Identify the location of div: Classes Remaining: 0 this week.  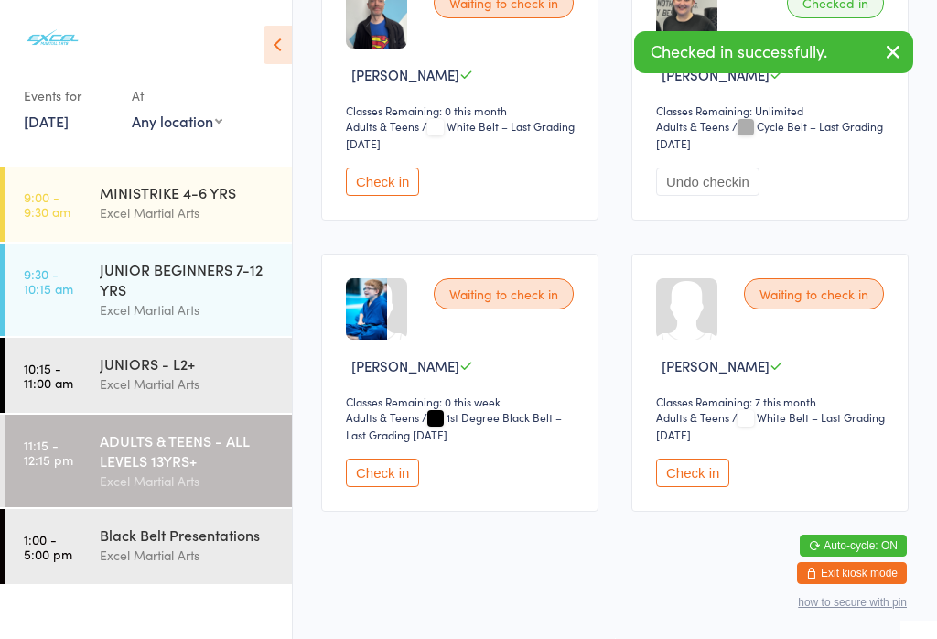
(462, 401).